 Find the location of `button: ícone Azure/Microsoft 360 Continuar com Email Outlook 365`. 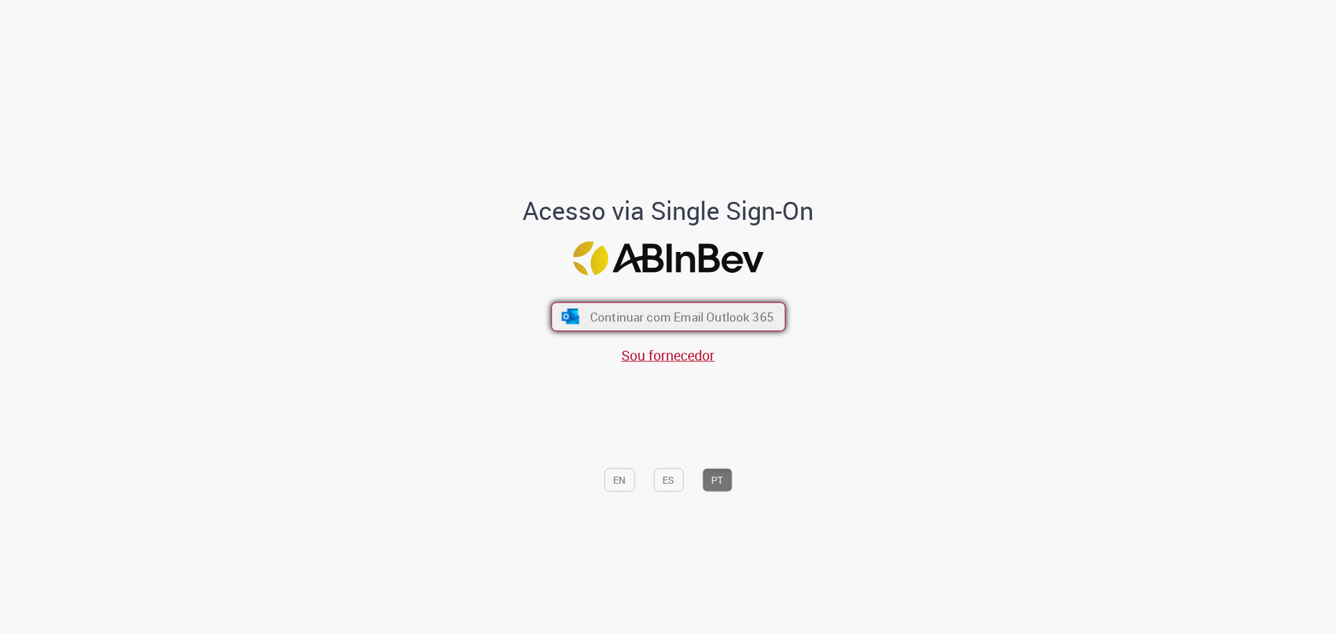

button: ícone Azure/Microsoft 360 Continuar com Email Outlook 365 is located at coordinates (668, 317).